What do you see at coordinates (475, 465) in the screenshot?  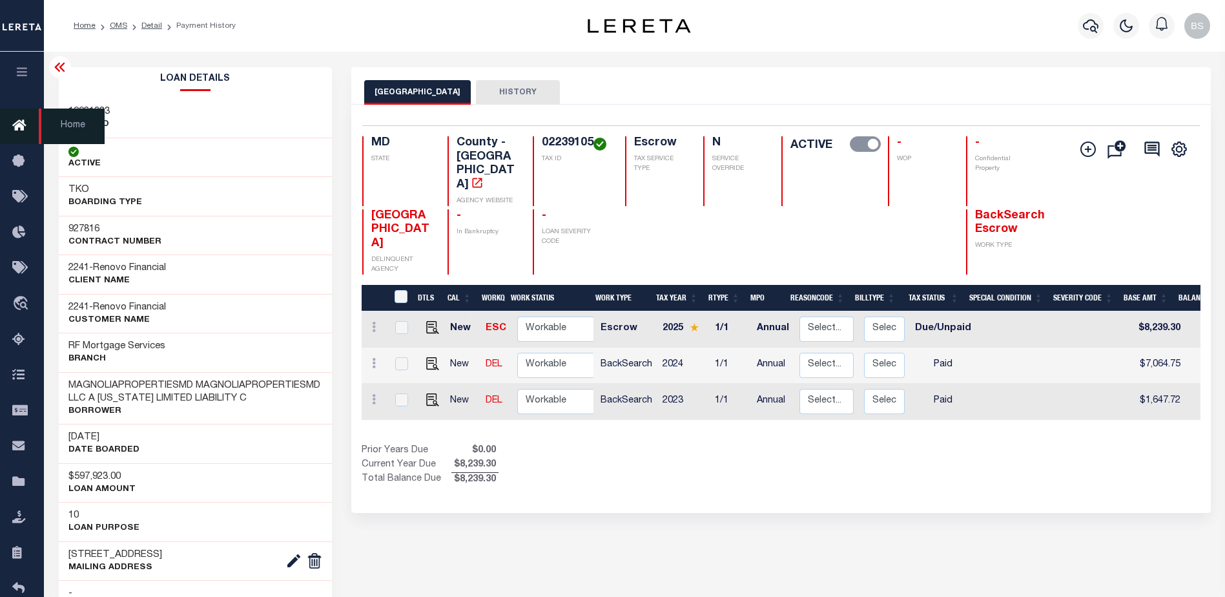 I see `span: $8,239.30` at bounding box center [475, 465].